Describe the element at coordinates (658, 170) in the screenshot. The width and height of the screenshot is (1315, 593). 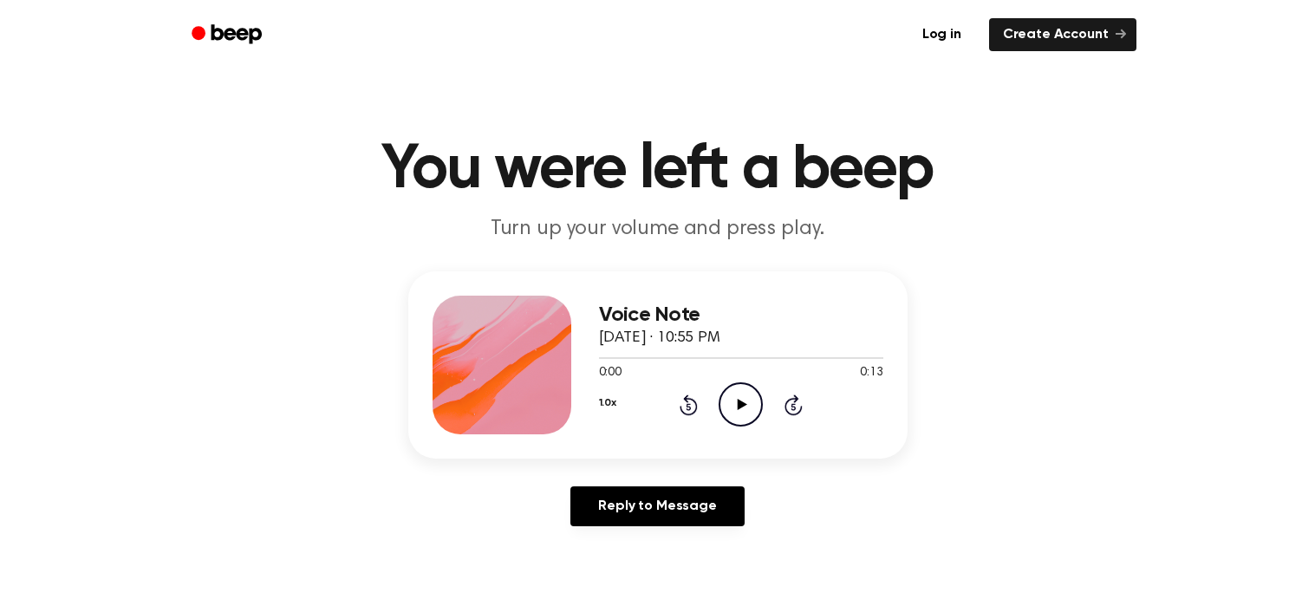
I see `h1: You were left a beep` at that location.